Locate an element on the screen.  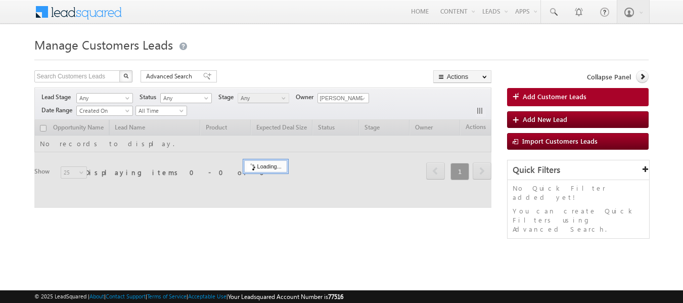
span: Collapse Panel is located at coordinates (608, 77).